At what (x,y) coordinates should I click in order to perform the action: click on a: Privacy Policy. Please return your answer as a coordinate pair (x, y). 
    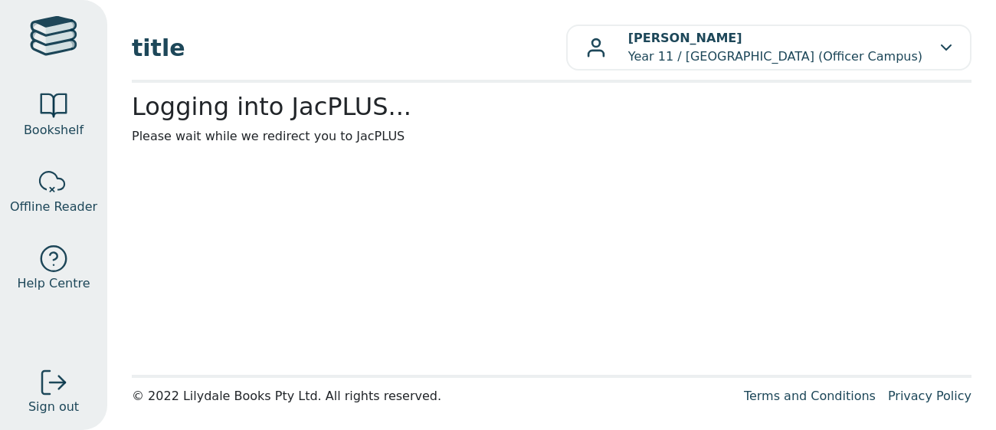
    Looking at the image, I should click on (929, 395).